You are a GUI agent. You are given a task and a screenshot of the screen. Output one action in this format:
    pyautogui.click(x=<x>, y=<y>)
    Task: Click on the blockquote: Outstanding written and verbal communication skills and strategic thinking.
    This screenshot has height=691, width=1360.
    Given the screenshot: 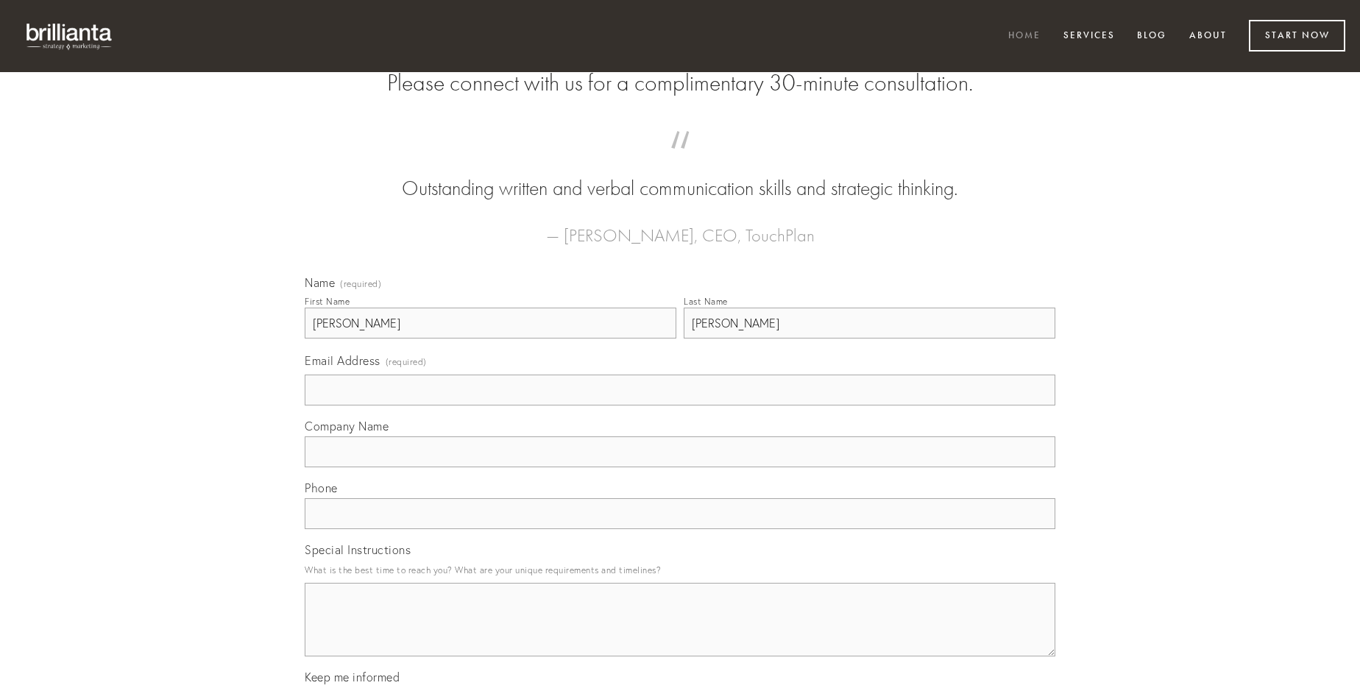 What is the action you would take?
    pyautogui.click(x=680, y=174)
    